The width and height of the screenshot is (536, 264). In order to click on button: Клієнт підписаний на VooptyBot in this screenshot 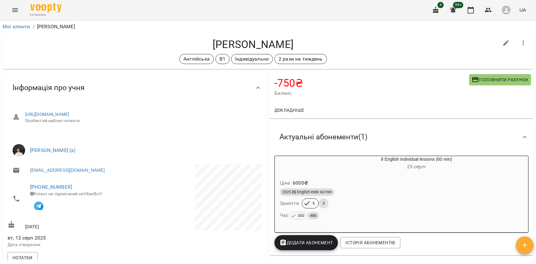, I will do `click(39, 205)`.